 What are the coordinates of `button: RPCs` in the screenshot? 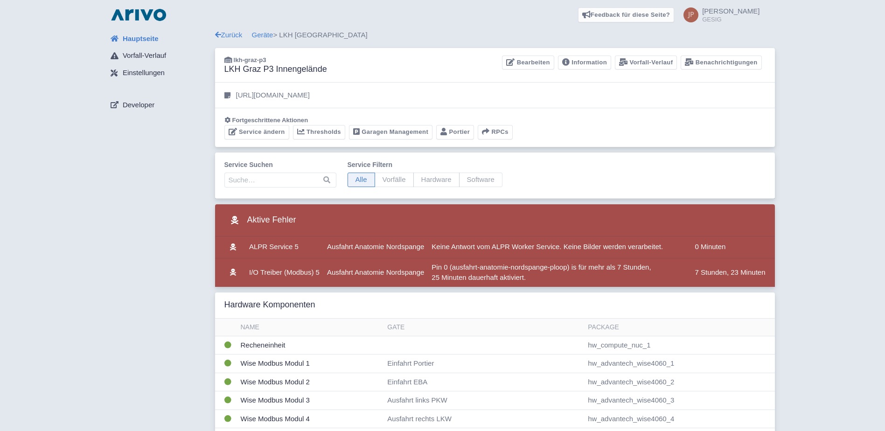 It's located at (495, 132).